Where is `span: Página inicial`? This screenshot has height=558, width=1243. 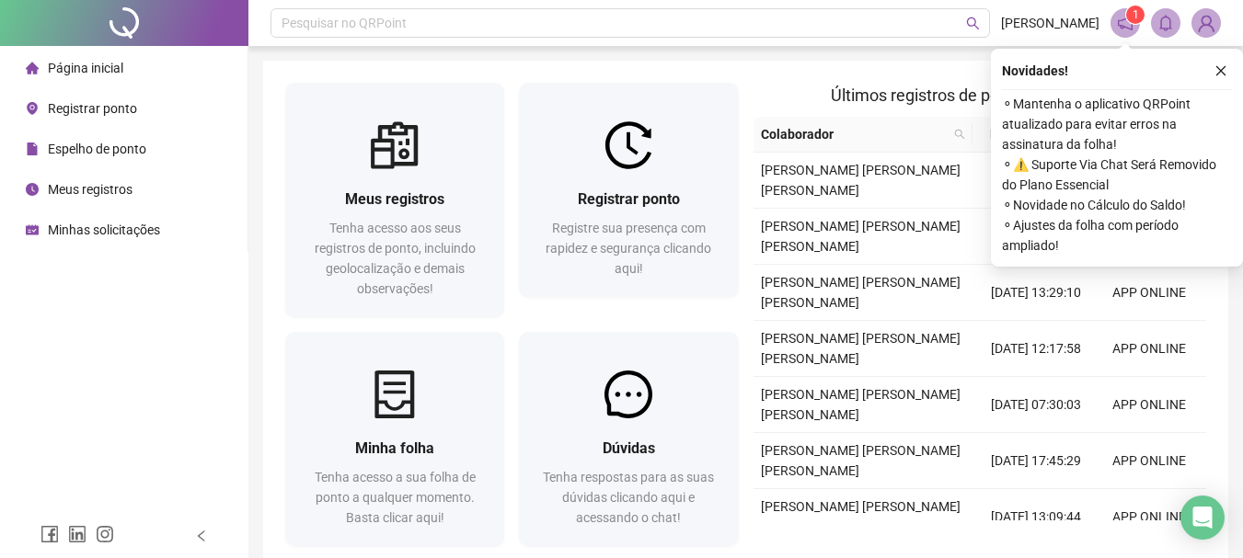
span: Página inicial is located at coordinates (86, 68).